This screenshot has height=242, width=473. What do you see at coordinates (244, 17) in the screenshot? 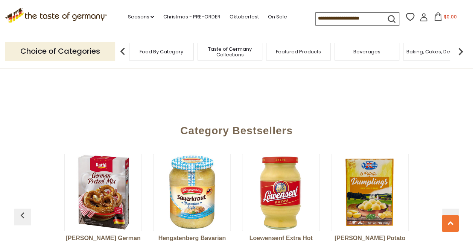
I see `a: Oktoberfest` at bounding box center [244, 17].